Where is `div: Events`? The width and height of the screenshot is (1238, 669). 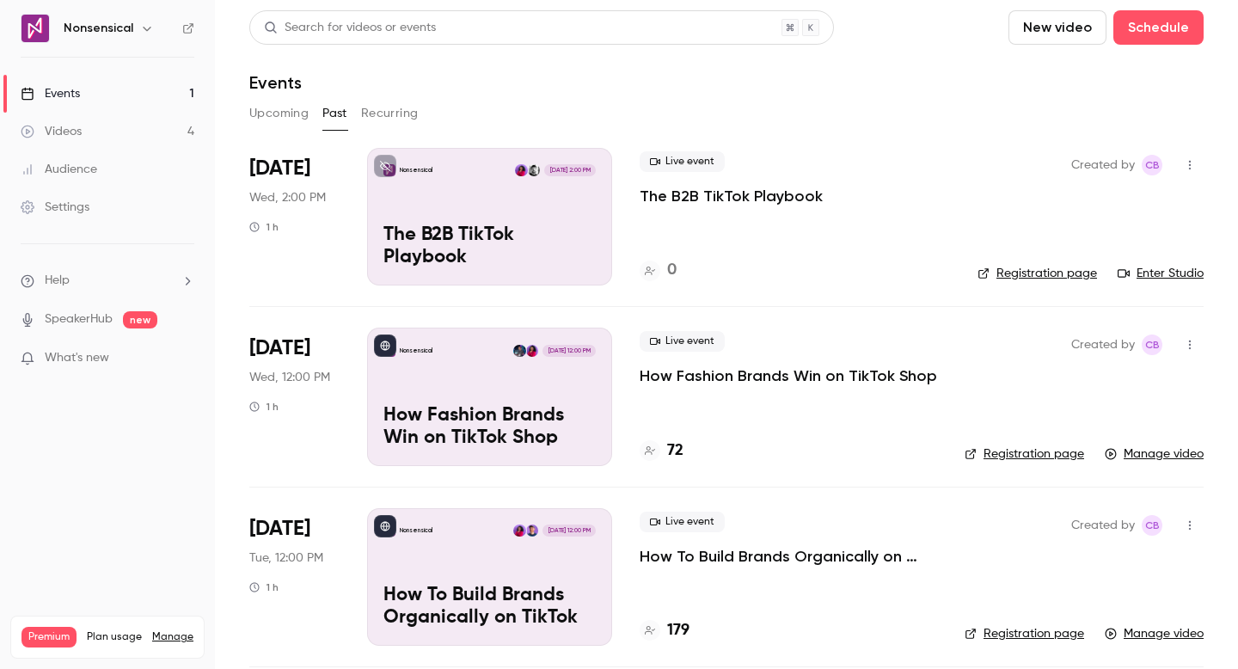 div: Events is located at coordinates (50, 94).